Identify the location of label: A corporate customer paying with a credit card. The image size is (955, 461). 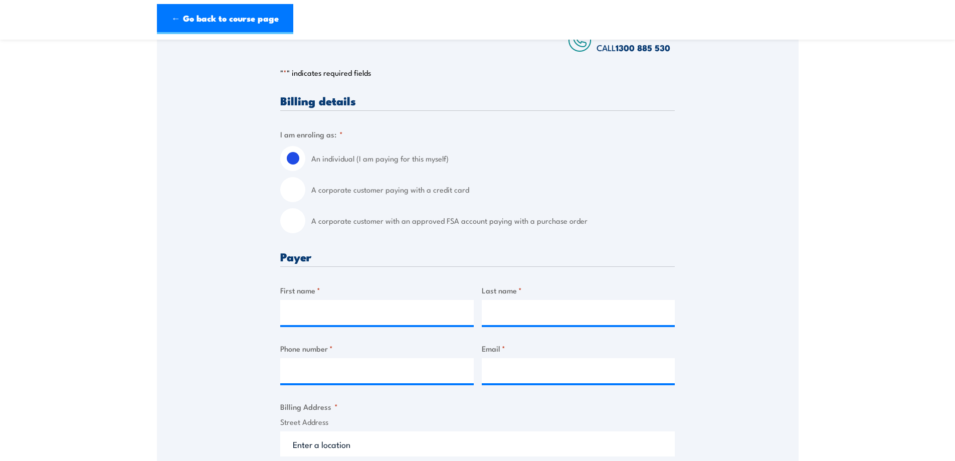
(493, 190).